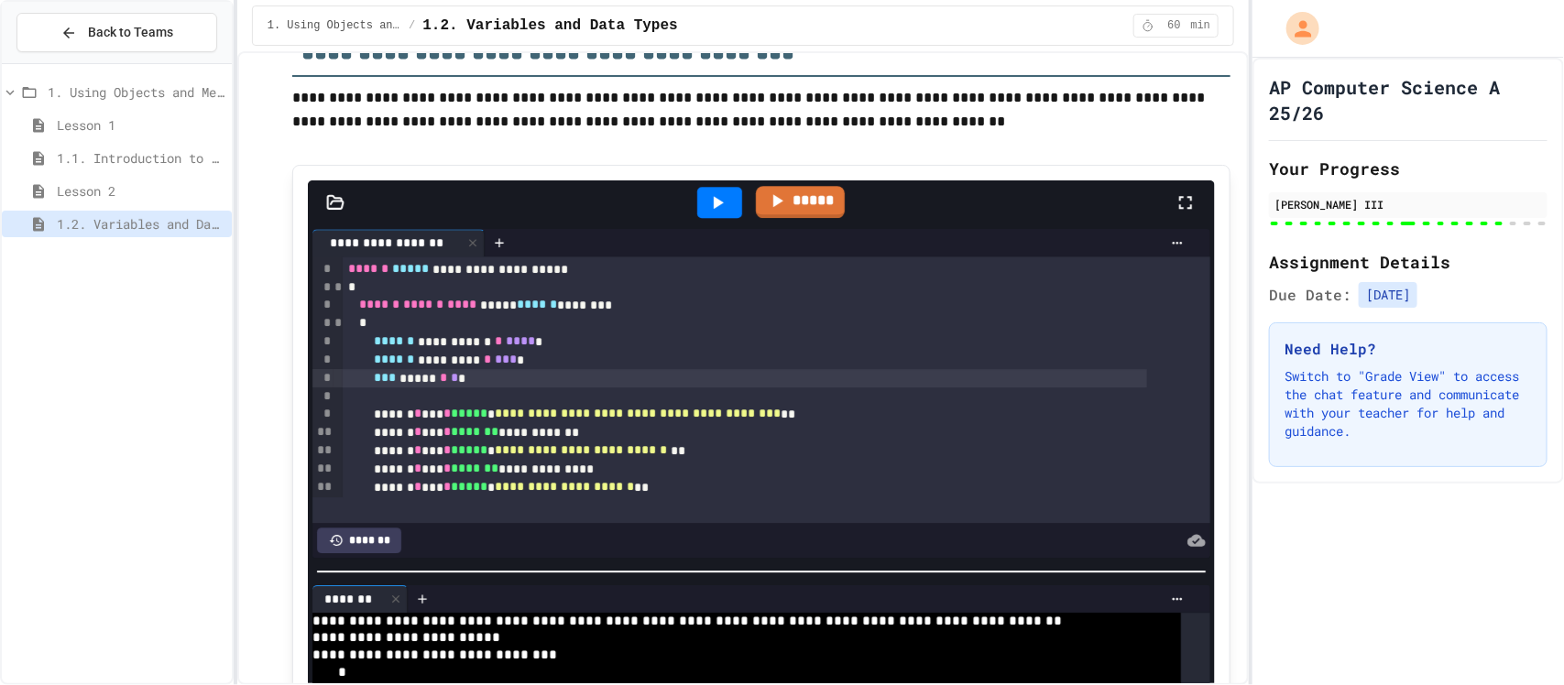 The width and height of the screenshot is (1564, 685). What do you see at coordinates (1408, 404) in the screenshot?
I see `p: Switch to "Grade View" to access the chat feature and communicate with your teacher for help and ...` at bounding box center [1408, 404].